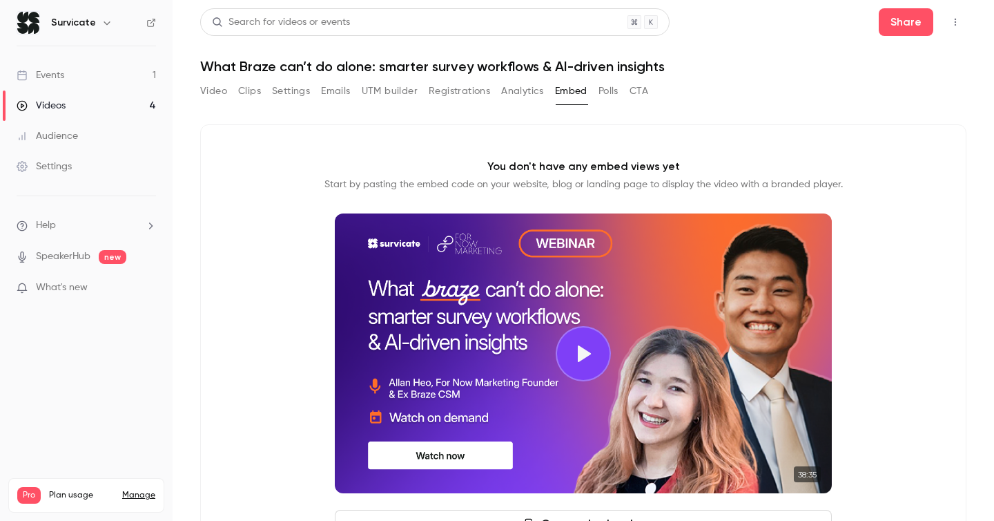  I want to click on button: UTM builder, so click(389, 91).